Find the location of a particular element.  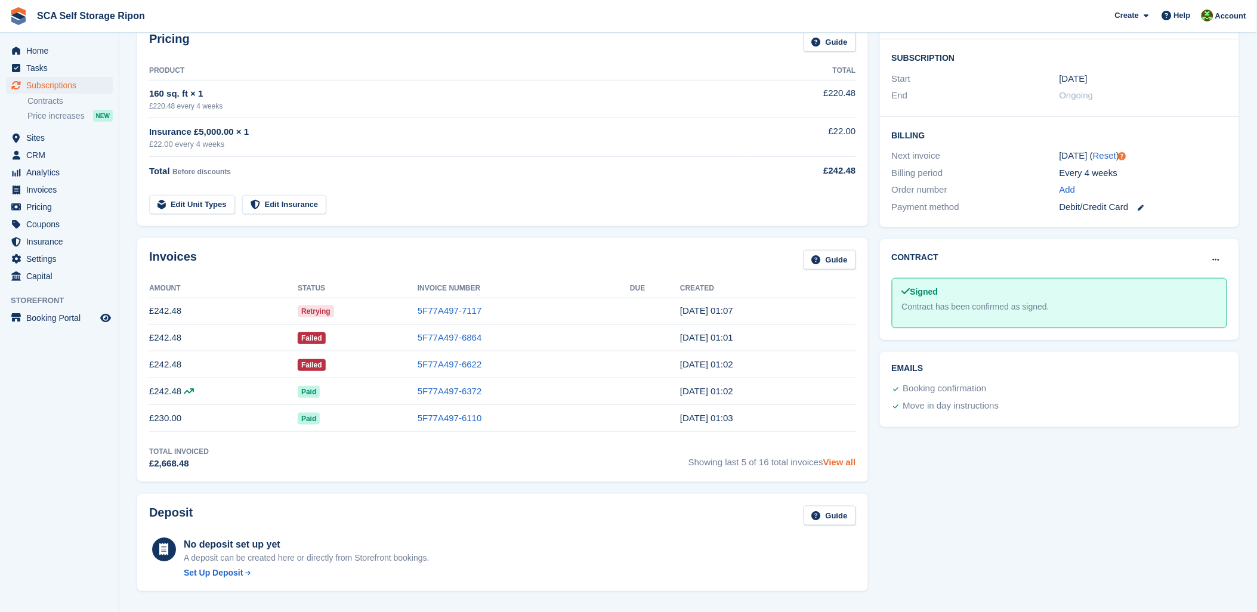

a: 5F77A497-6110 is located at coordinates (450, 418).